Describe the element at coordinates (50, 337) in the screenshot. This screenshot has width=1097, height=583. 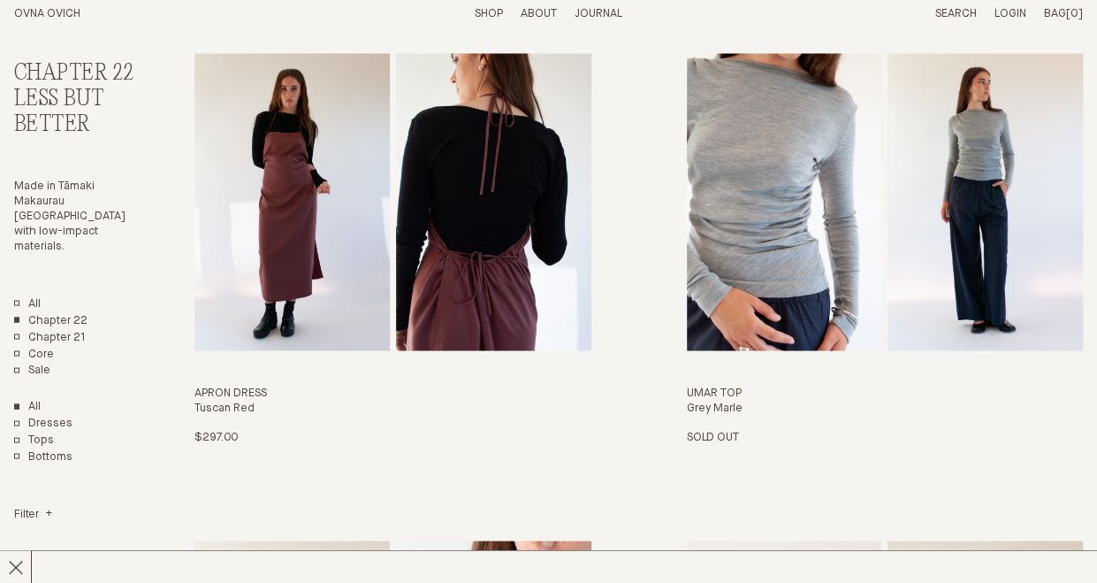
I see `a: Chapter 21` at that location.